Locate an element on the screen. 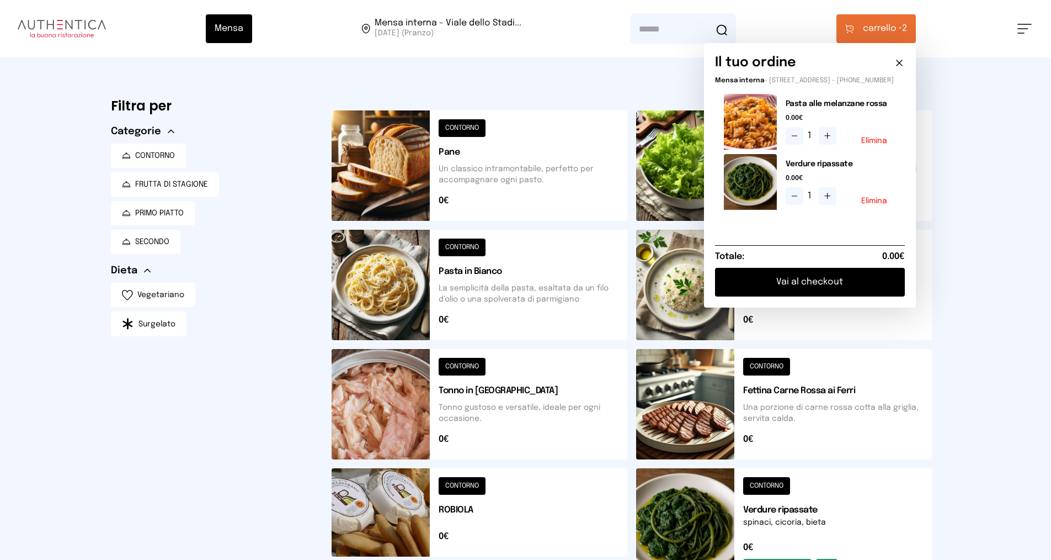 This screenshot has width=1051, height=560. h6: Il tuo ordine is located at coordinates (755, 63).